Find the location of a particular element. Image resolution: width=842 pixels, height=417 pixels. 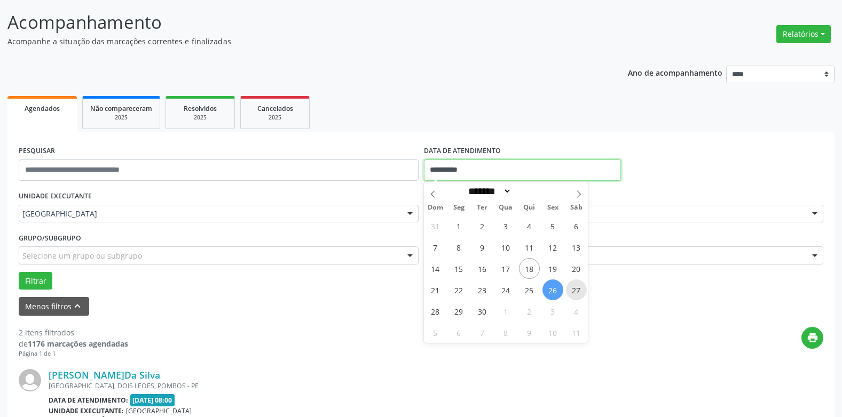

span: Setembro 10, 2025 is located at coordinates (505, 247).